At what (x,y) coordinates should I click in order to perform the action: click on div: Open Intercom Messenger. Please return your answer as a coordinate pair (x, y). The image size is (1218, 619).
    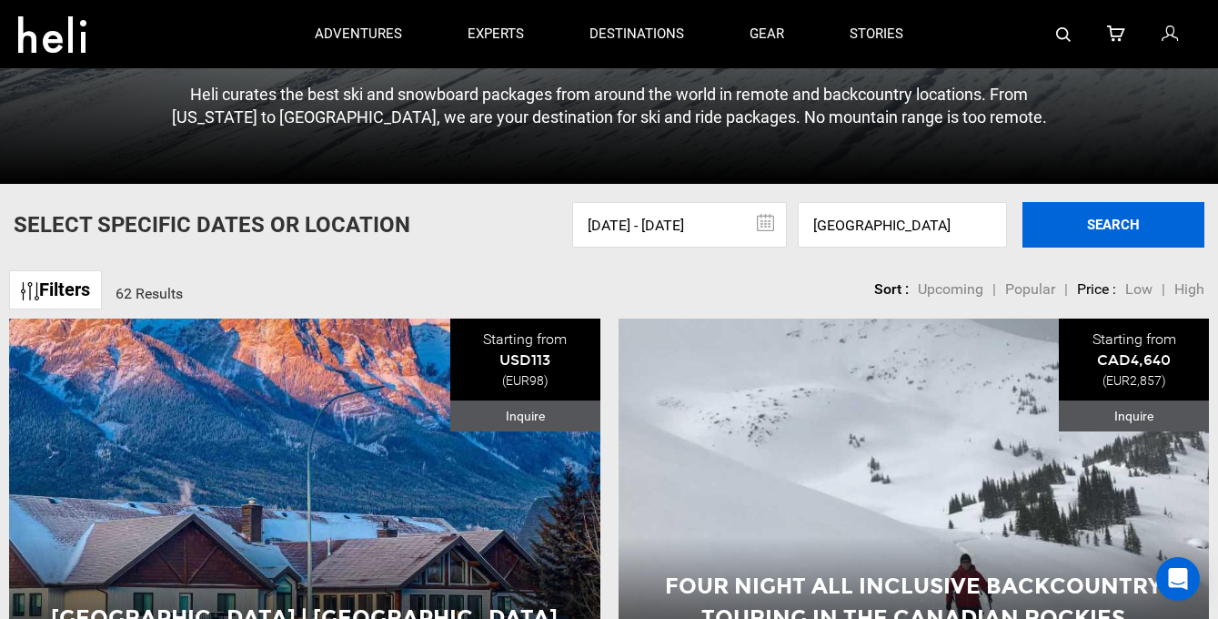
    Looking at the image, I should click on (1178, 579).